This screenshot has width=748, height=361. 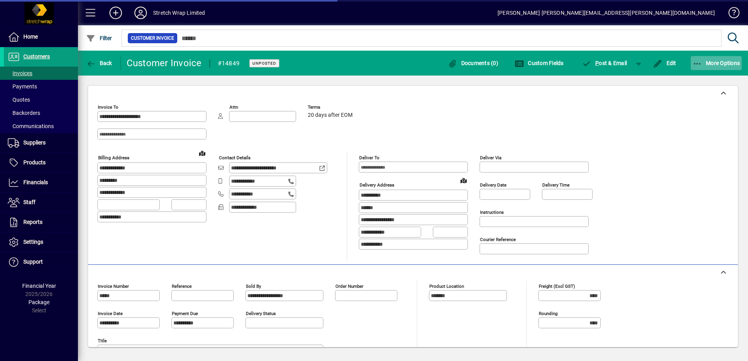 What do you see at coordinates (234, 107) in the screenshot?
I see `mat-label: Attn` at bounding box center [234, 107].